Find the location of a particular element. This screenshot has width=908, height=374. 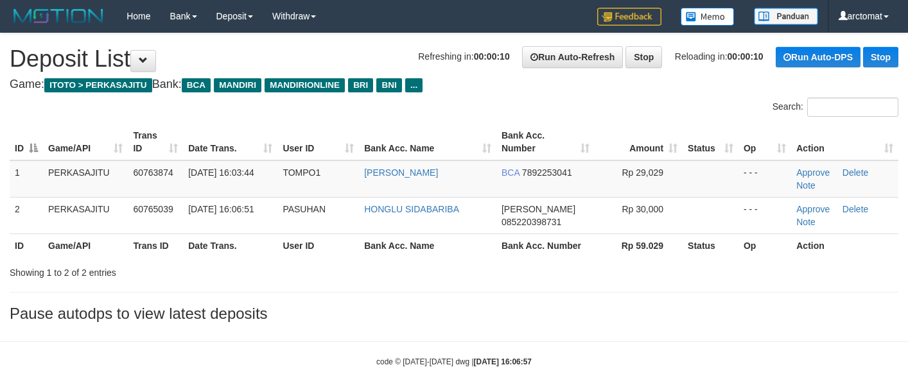

a: Run Auto-DPS is located at coordinates (818, 57).